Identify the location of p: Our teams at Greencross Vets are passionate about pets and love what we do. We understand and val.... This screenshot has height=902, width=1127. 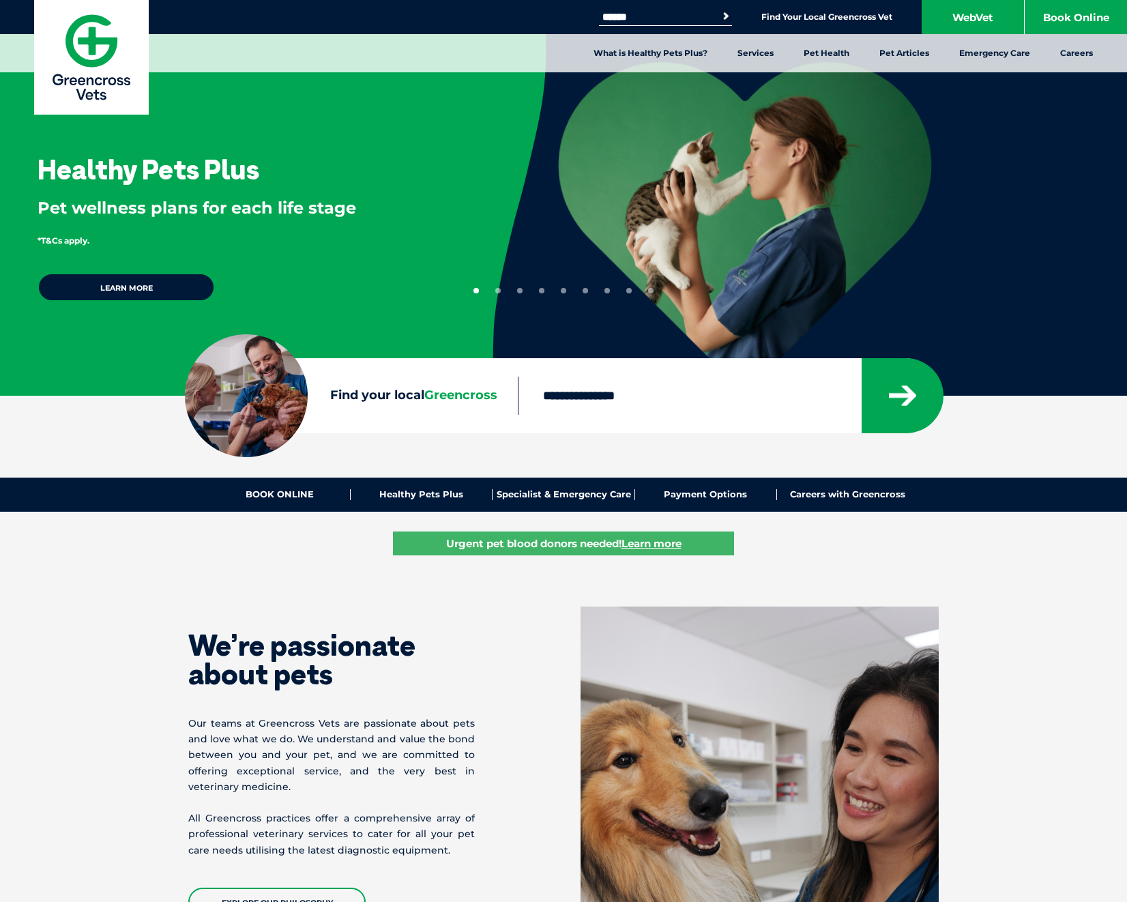
(332, 755).